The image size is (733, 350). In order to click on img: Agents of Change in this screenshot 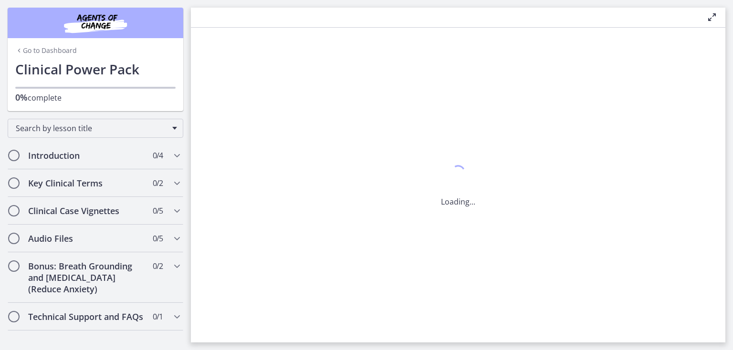, I will do `click(95, 23)`.